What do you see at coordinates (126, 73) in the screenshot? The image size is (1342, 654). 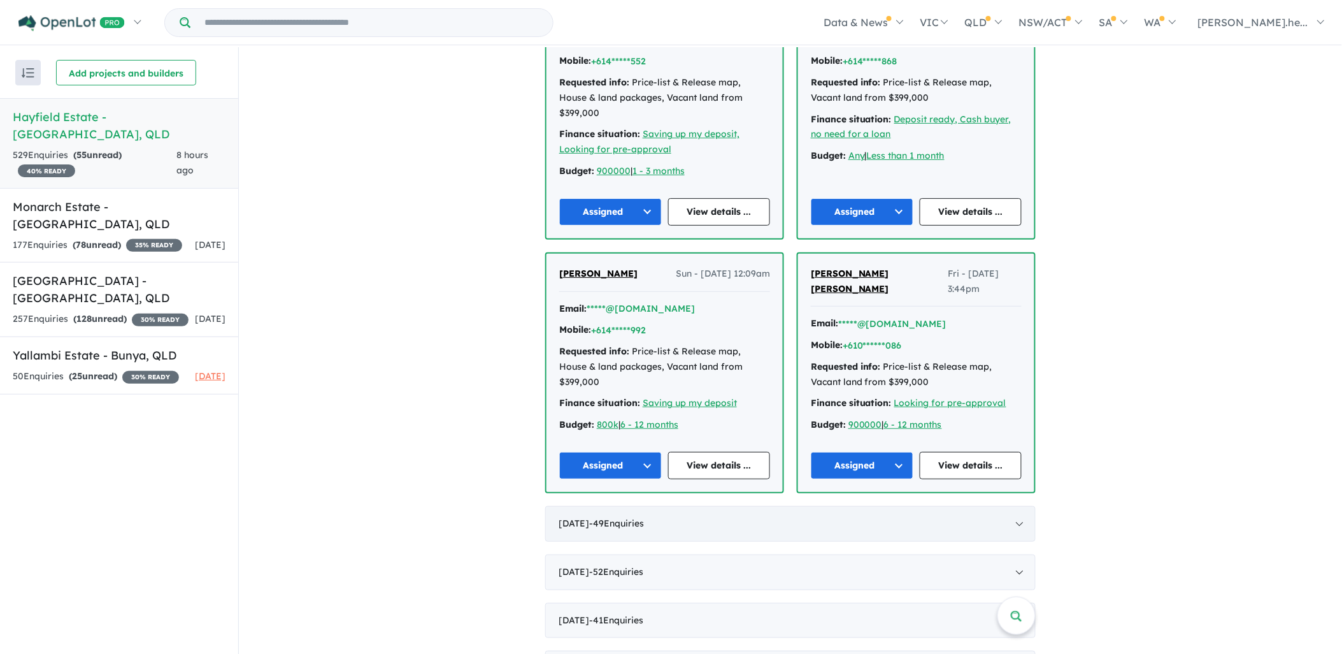 I see `button: Add projects and builders` at bounding box center [126, 73].